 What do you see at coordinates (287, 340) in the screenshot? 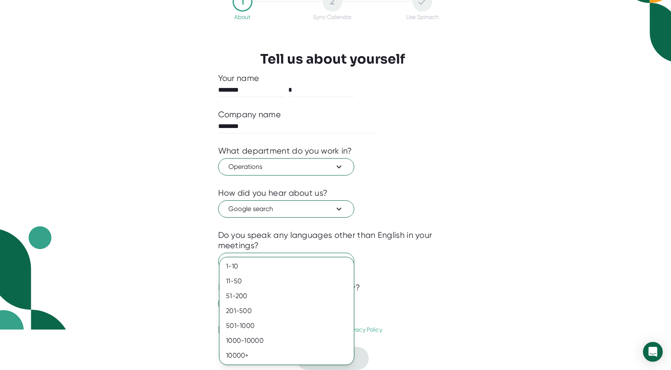
I see `div: 1000-10000` at bounding box center [287, 340].